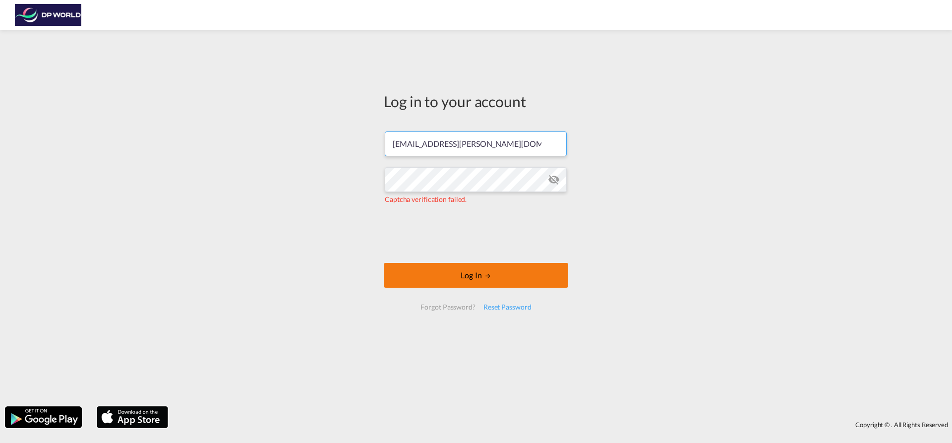  What do you see at coordinates (426, 199) in the screenshot?
I see `span: Captcha verification failed.` at bounding box center [426, 199].